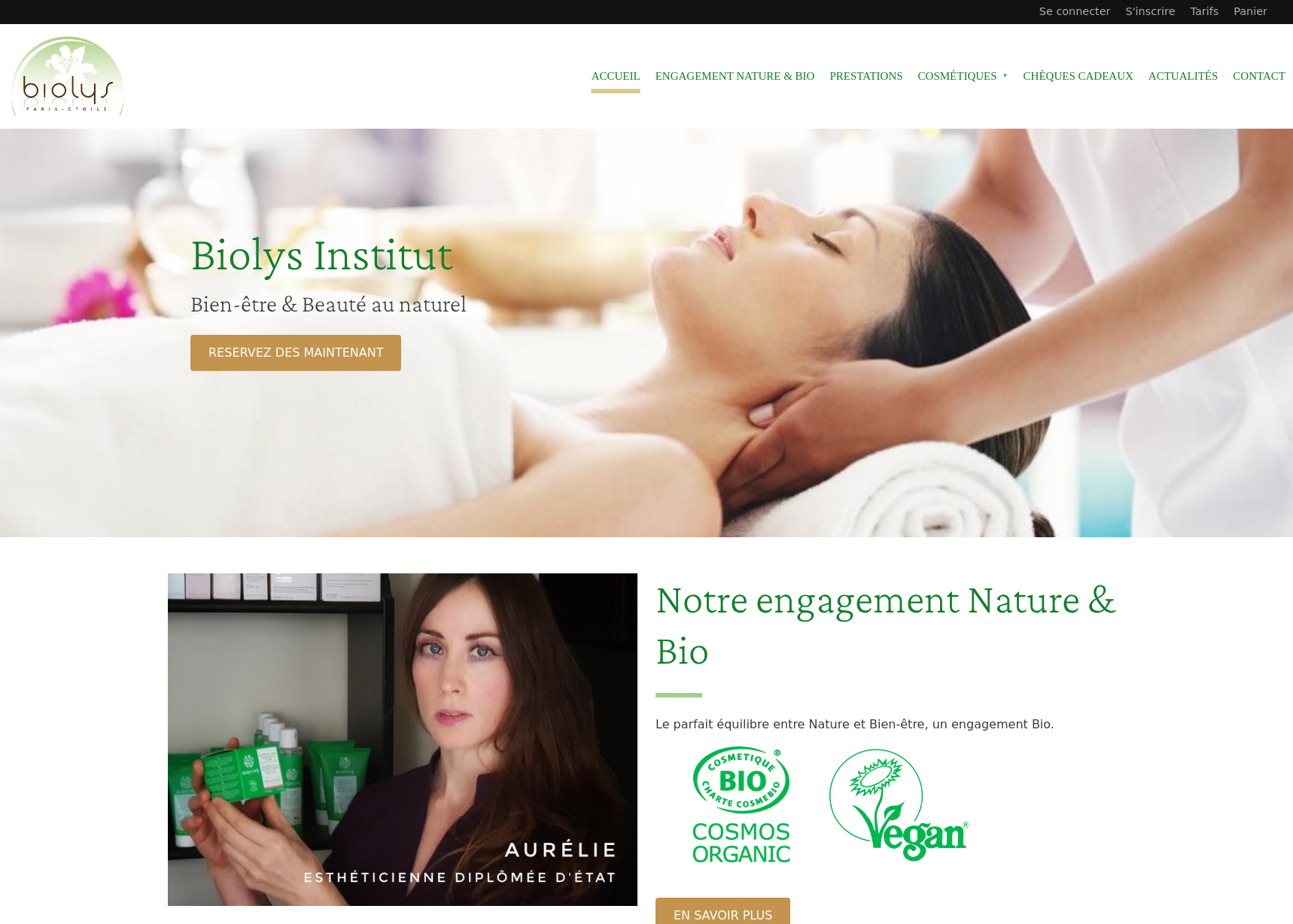 This screenshot has width=1293, height=924. What do you see at coordinates (741, 805) in the screenshot?
I see `img: Bio` at bounding box center [741, 805].